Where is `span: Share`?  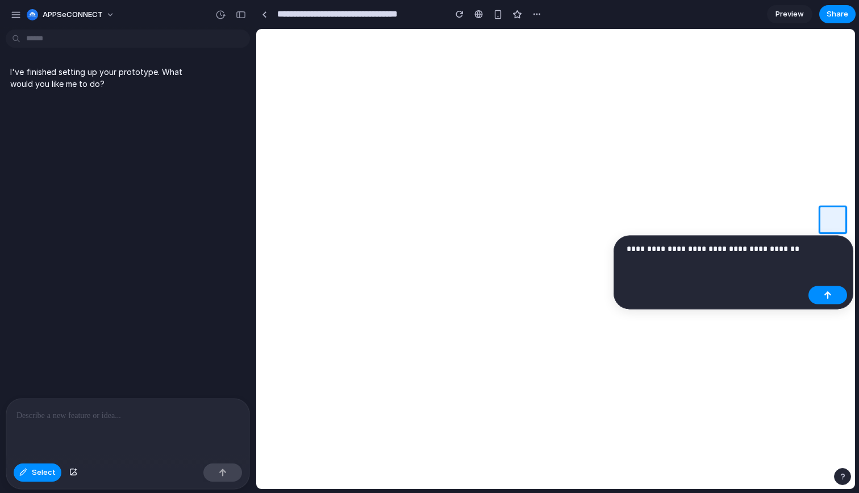
span: Share is located at coordinates (837, 14).